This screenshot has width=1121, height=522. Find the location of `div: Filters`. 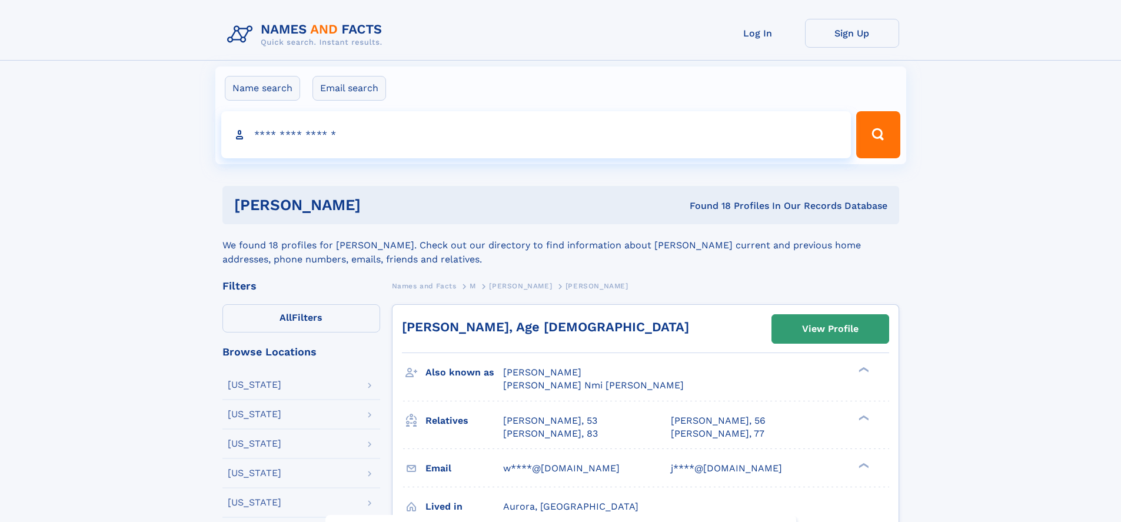

div: Filters is located at coordinates (301, 286).